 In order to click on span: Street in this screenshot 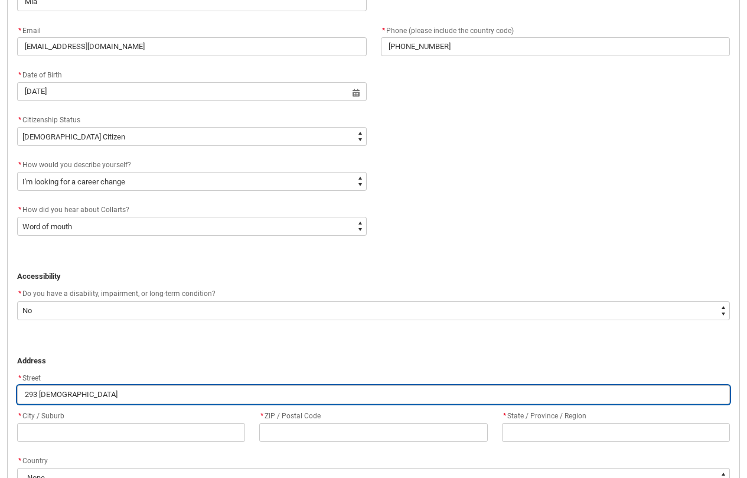, I will do `click(29, 378)`.